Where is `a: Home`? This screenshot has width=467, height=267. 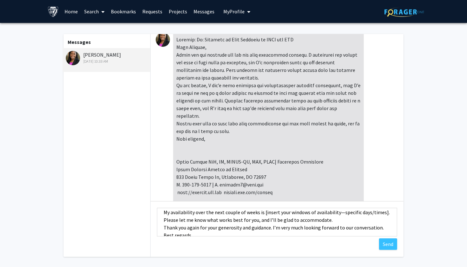 a: Home is located at coordinates (71, 11).